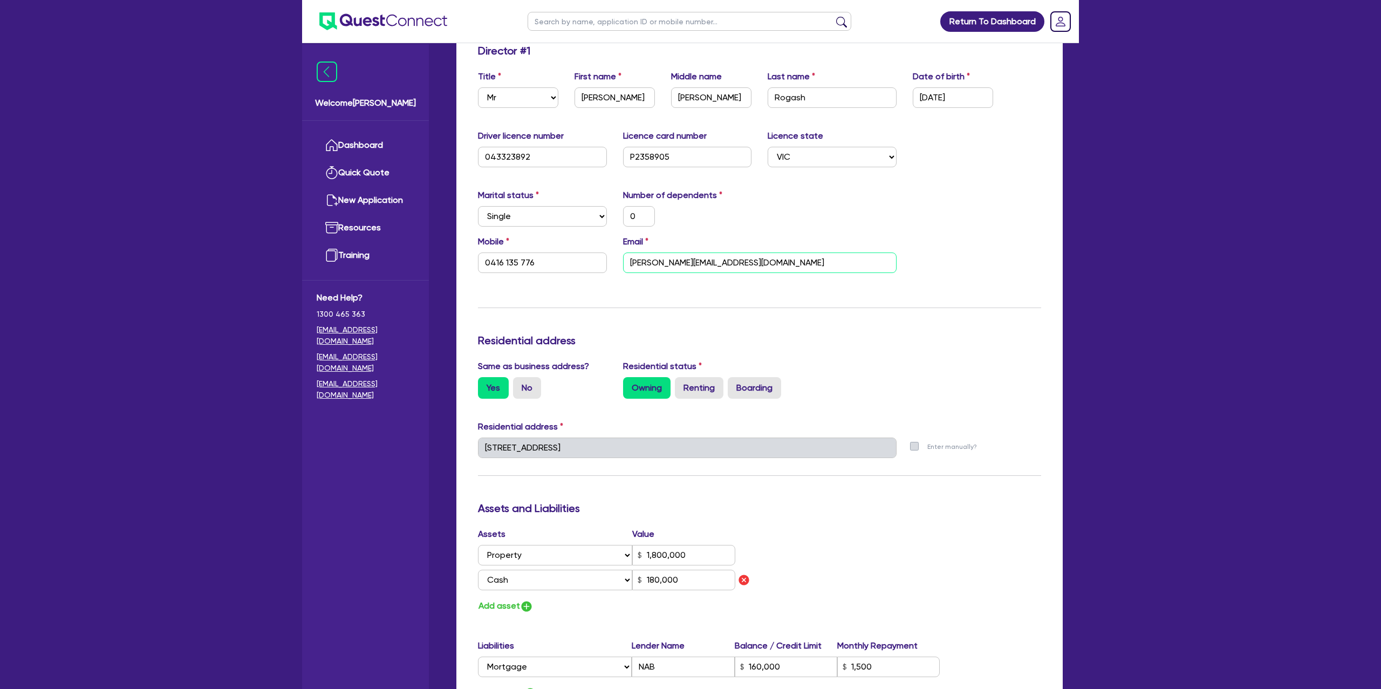 This screenshot has height=689, width=1381. What do you see at coordinates (759, 340) in the screenshot?
I see `h3: Residential address` at bounding box center [759, 340].